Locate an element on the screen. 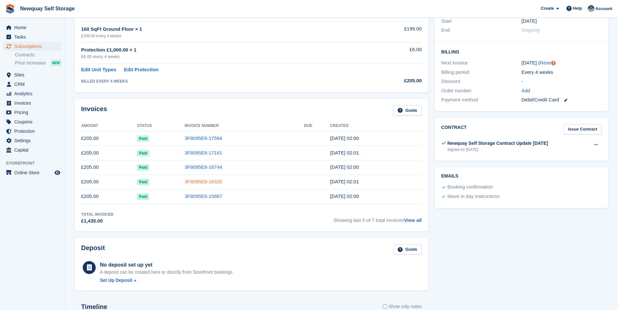 The width and height of the screenshot is (618, 310). span: Storefront is located at coordinates (35, 163).